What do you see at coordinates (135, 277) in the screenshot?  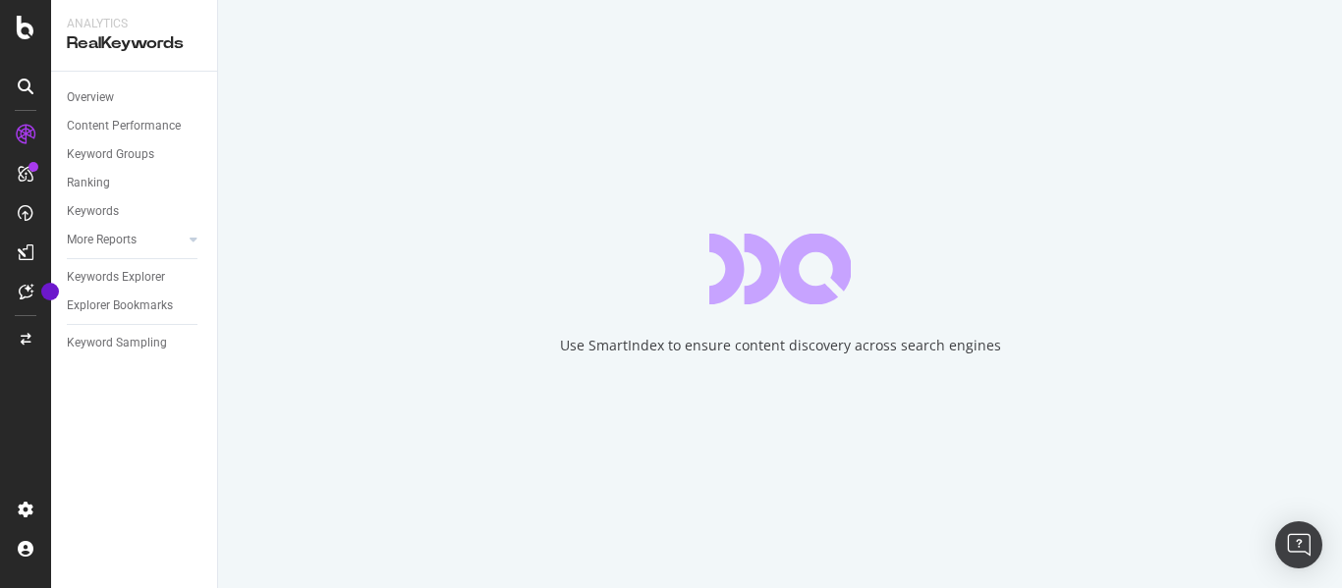 I see `a: Keywords Explorer` at bounding box center [135, 277].